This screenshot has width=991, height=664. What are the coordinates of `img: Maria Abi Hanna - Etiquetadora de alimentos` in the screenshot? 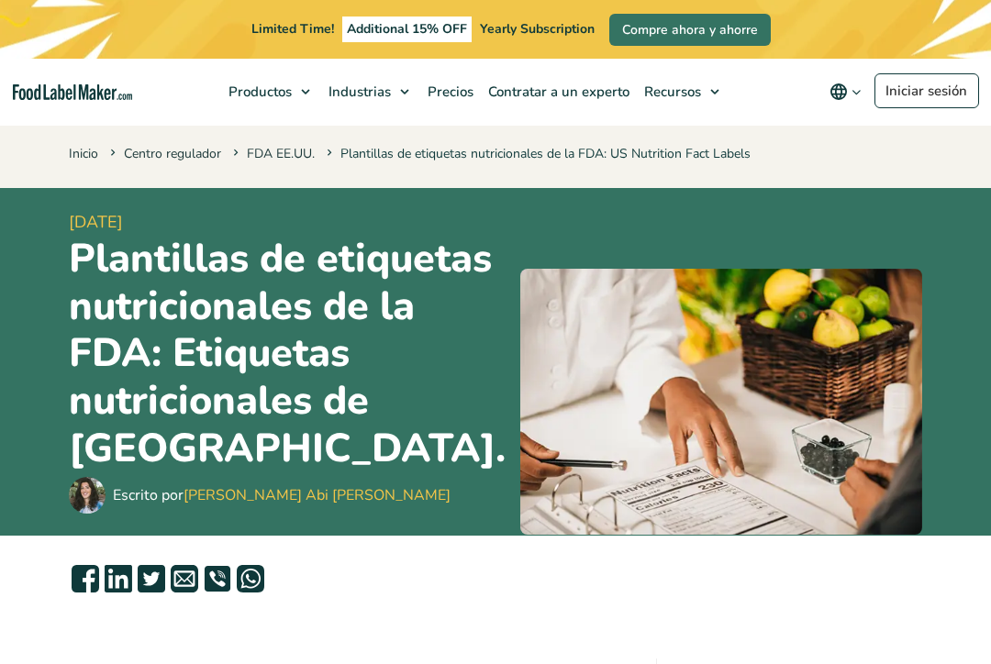 It's located at (87, 496).